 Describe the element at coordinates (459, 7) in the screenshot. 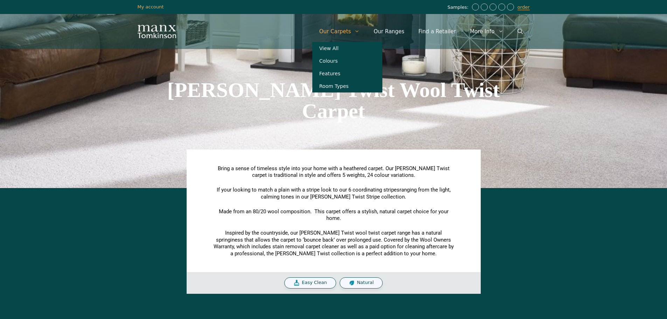

I see `span: Samples:` at that location.